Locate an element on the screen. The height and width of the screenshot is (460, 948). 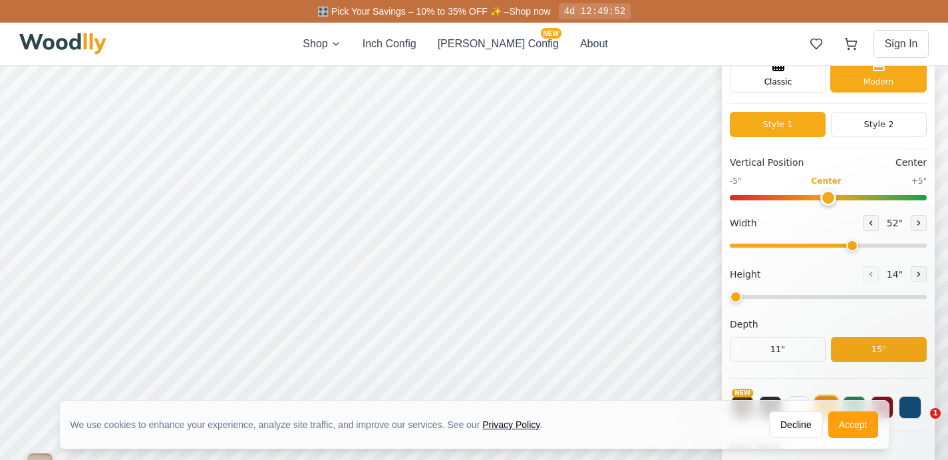
button: 15" is located at coordinates (879, 351).